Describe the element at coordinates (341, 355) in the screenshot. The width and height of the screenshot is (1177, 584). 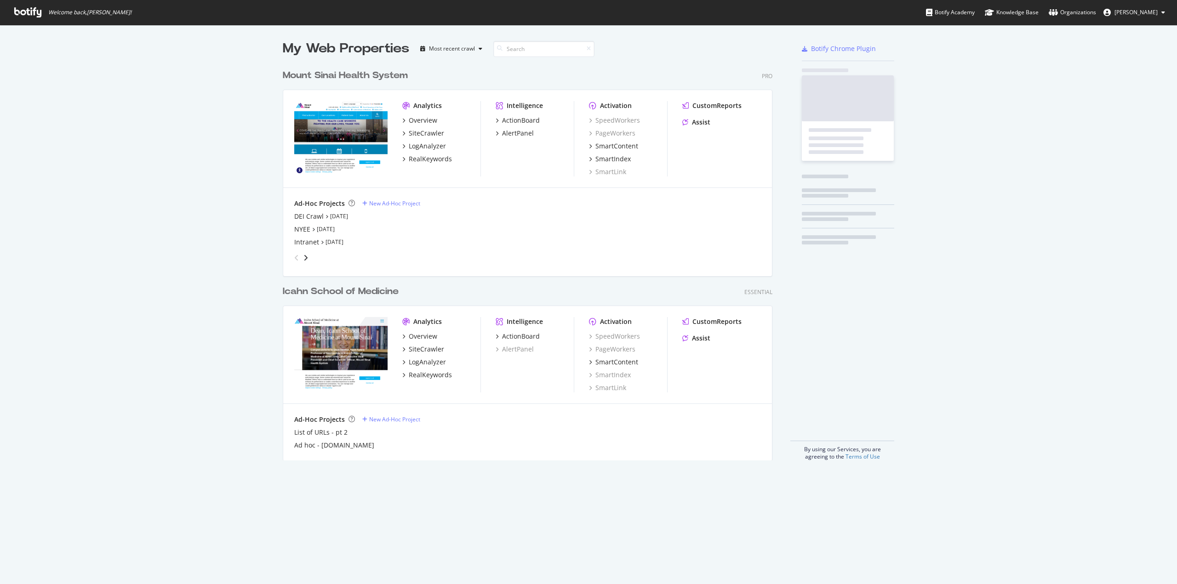
I see `img: icahn.mssm.edu` at that location.